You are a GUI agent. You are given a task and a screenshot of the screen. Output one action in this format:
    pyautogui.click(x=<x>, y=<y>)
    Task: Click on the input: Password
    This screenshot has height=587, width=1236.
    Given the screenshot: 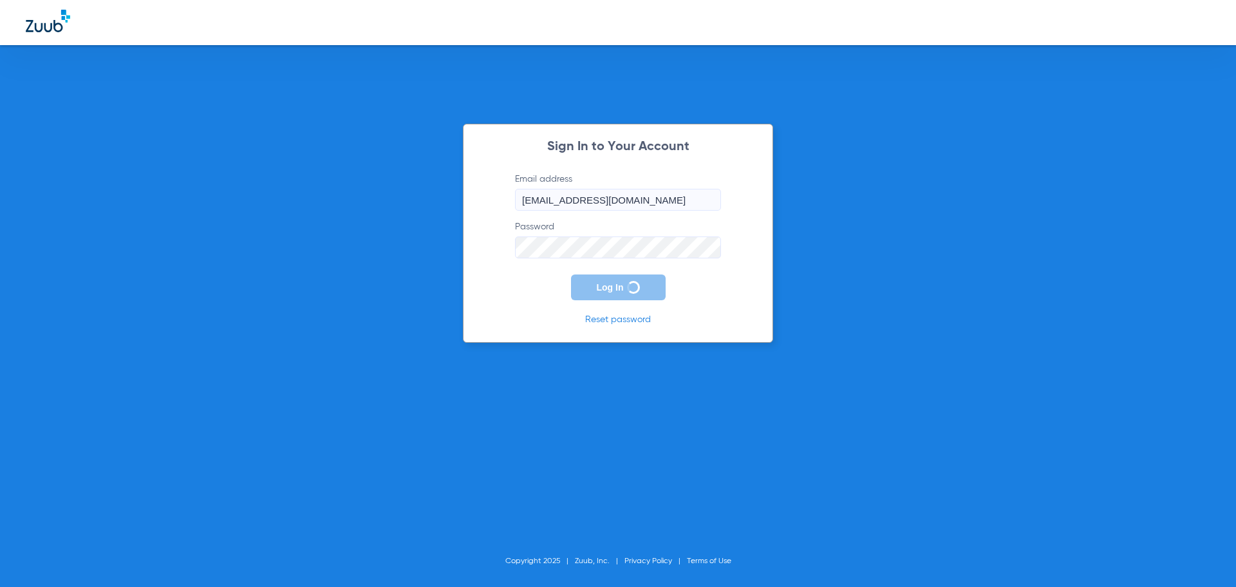 What is the action you would take?
    pyautogui.click(x=618, y=247)
    